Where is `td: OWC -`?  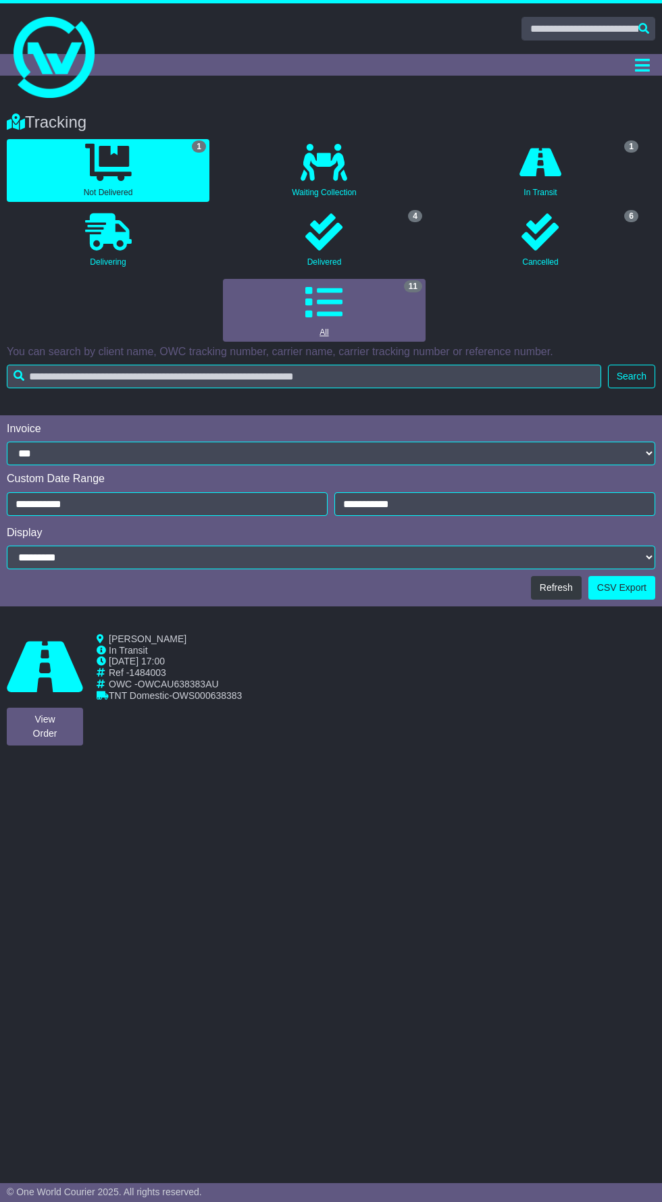
td: OWC - is located at coordinates (175, 684).